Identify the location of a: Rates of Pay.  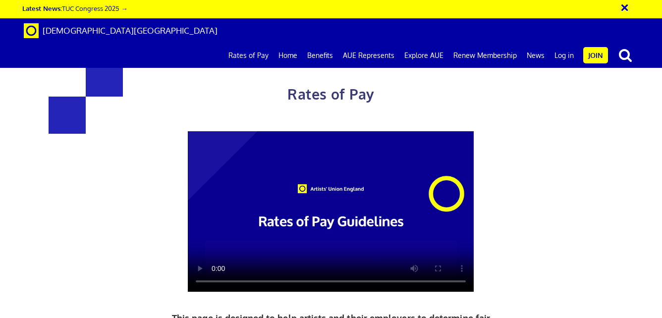
(248, 56).